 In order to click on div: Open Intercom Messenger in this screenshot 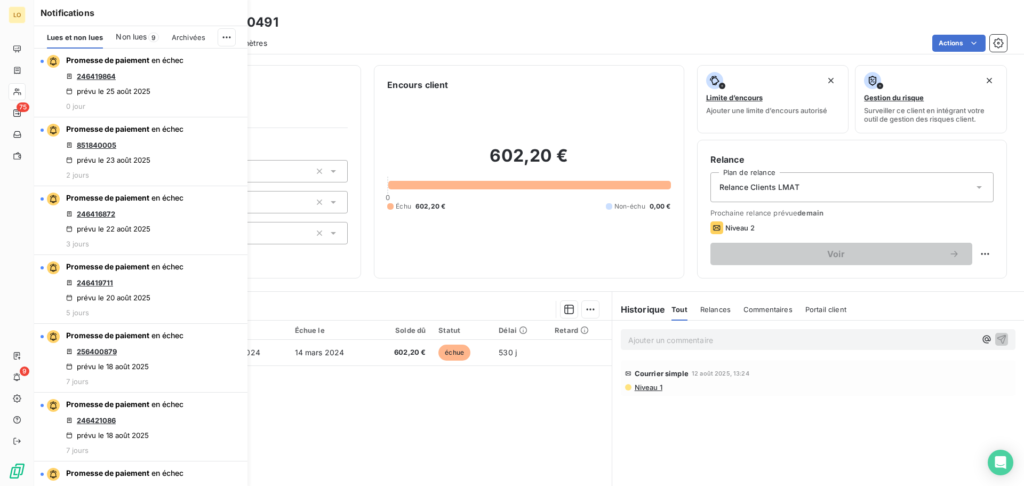, I will do `click(1000, 462)`.